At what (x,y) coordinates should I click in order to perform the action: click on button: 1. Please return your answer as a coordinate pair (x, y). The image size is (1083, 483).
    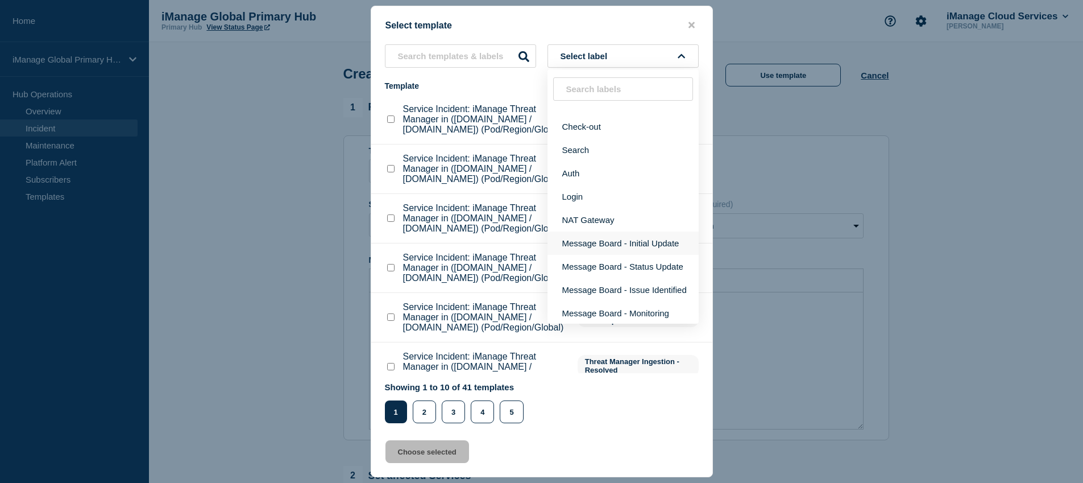
    Looking at the image, I should click on (396, 412).